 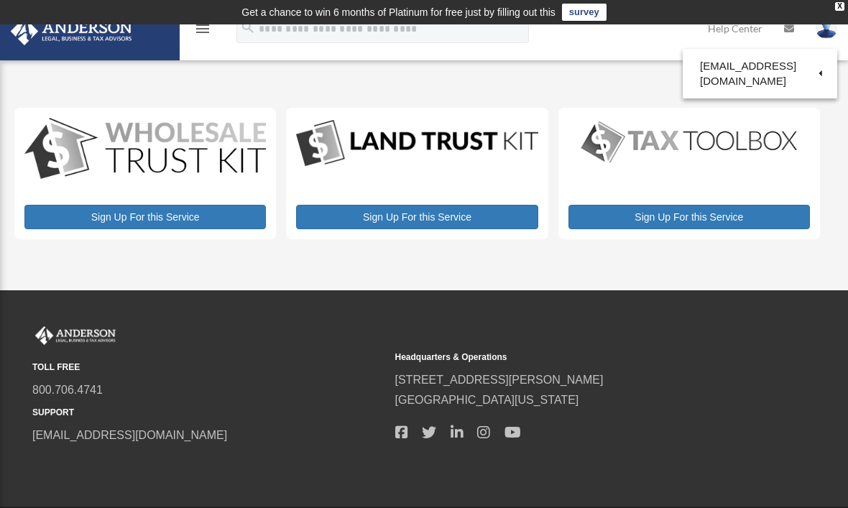 I want to click on i: menu, so click(x=203, y=29).